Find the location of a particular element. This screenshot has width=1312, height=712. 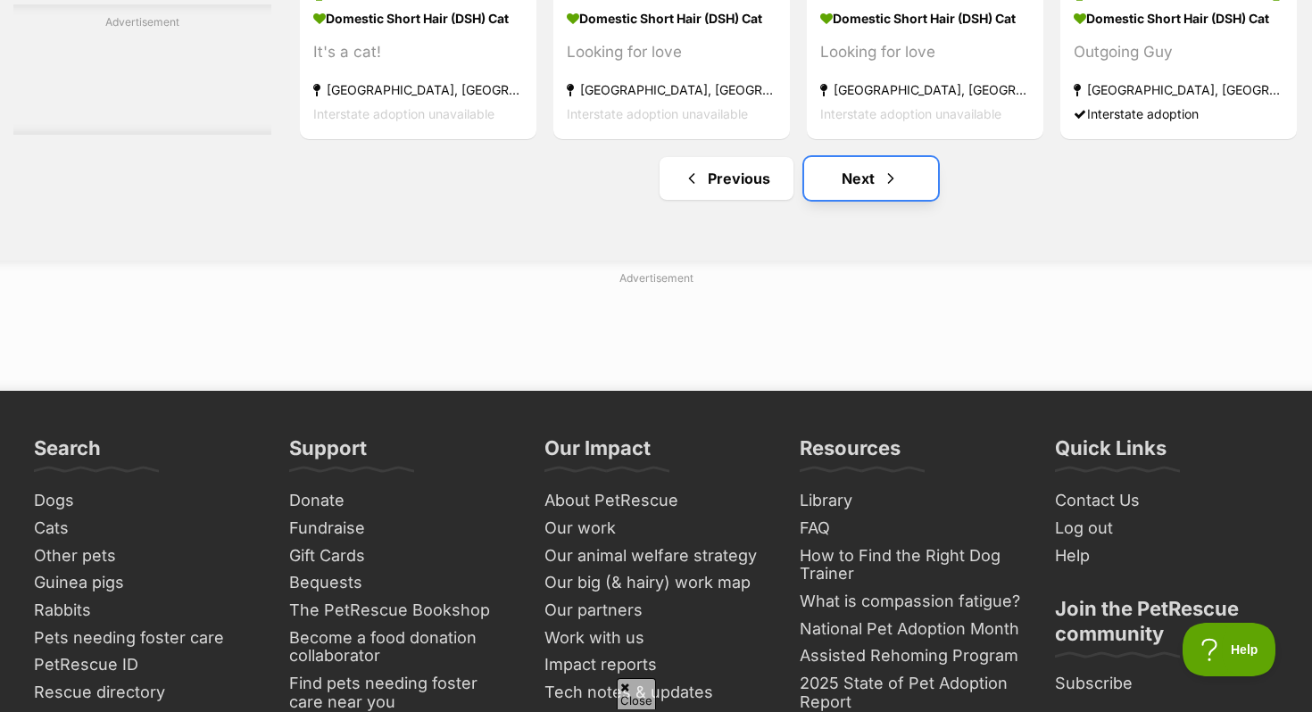

a: Impact reports is located at coordinates (656, 665).